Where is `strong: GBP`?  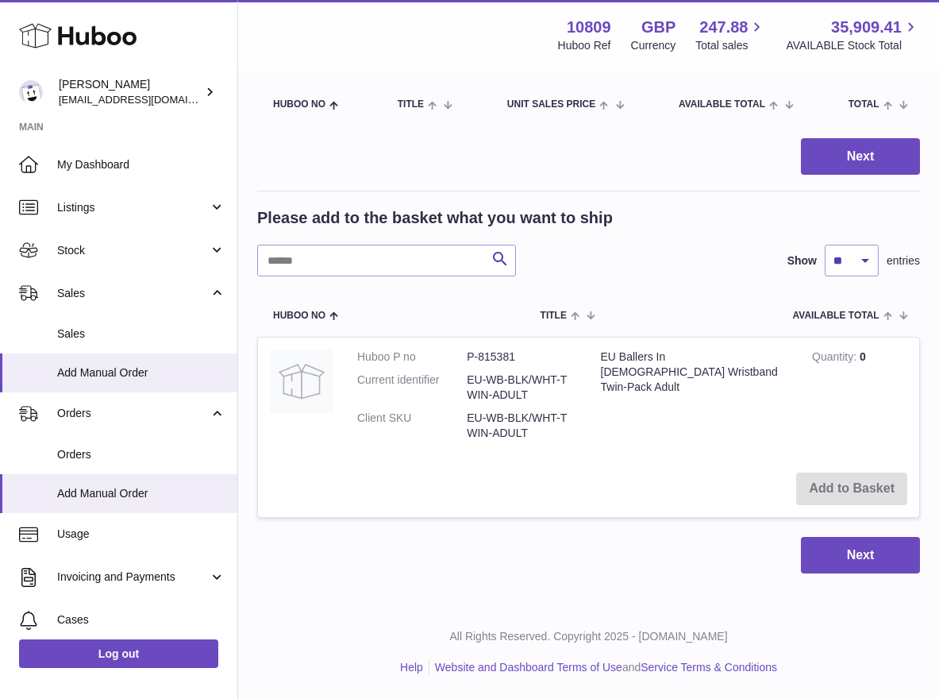 strong: GBP is located at coordinates (658, 27).